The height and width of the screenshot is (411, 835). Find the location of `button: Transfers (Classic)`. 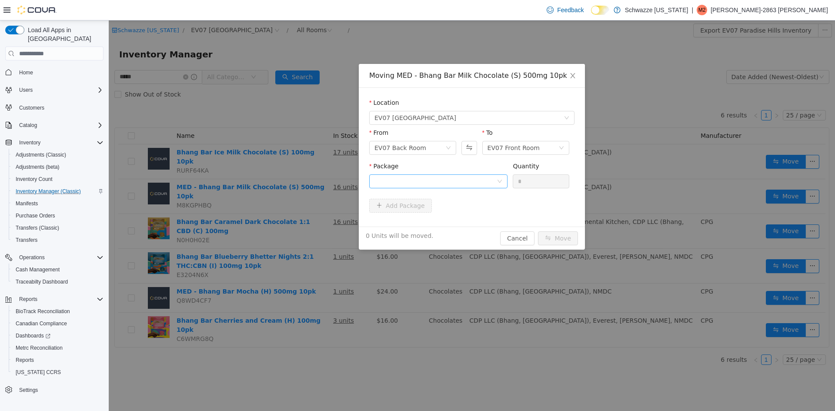

button: Transfers (Classic) is located at coordinates (58, 228).